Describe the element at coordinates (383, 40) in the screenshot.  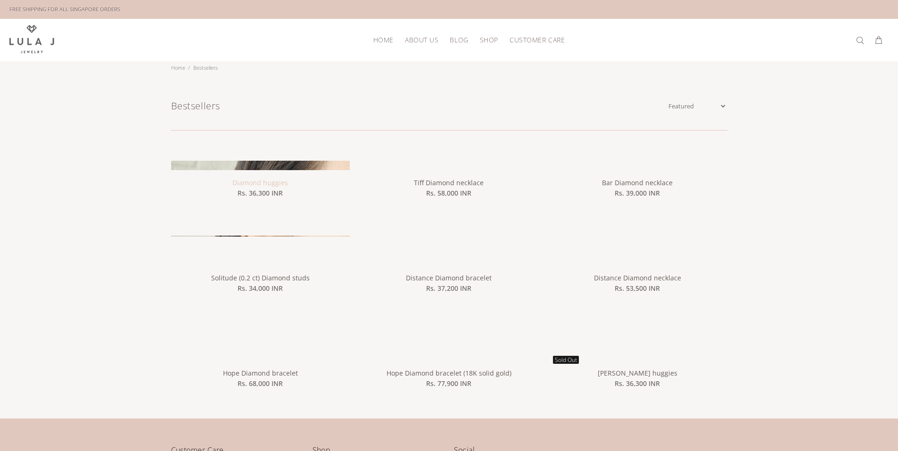
I see `a: HOME` at that location.